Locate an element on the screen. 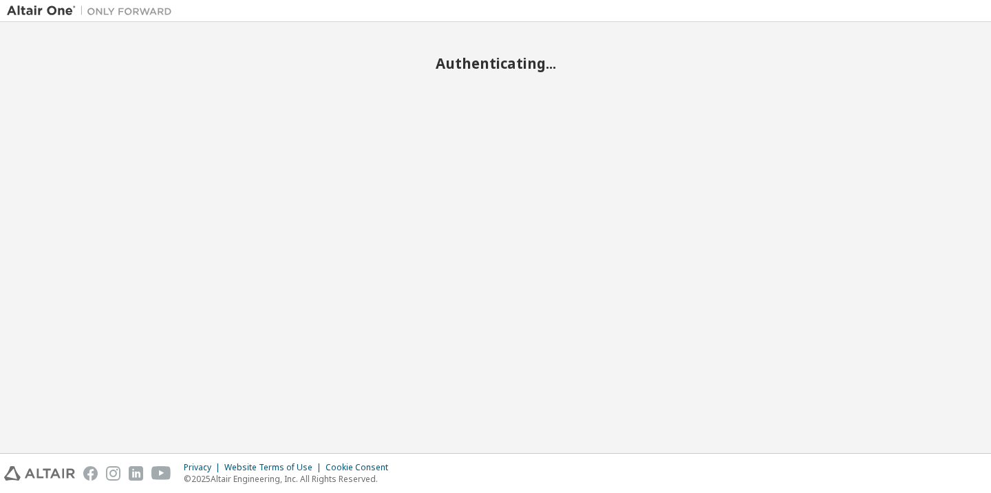 The image size is (991, 493). div: Website Terms of Use is located at coordinates (275, 468).